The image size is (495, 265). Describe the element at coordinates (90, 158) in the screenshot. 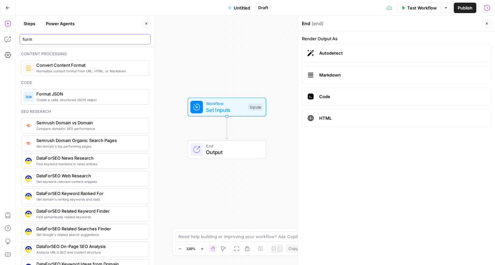

I see `span: DataForSEO News Research` at that location.